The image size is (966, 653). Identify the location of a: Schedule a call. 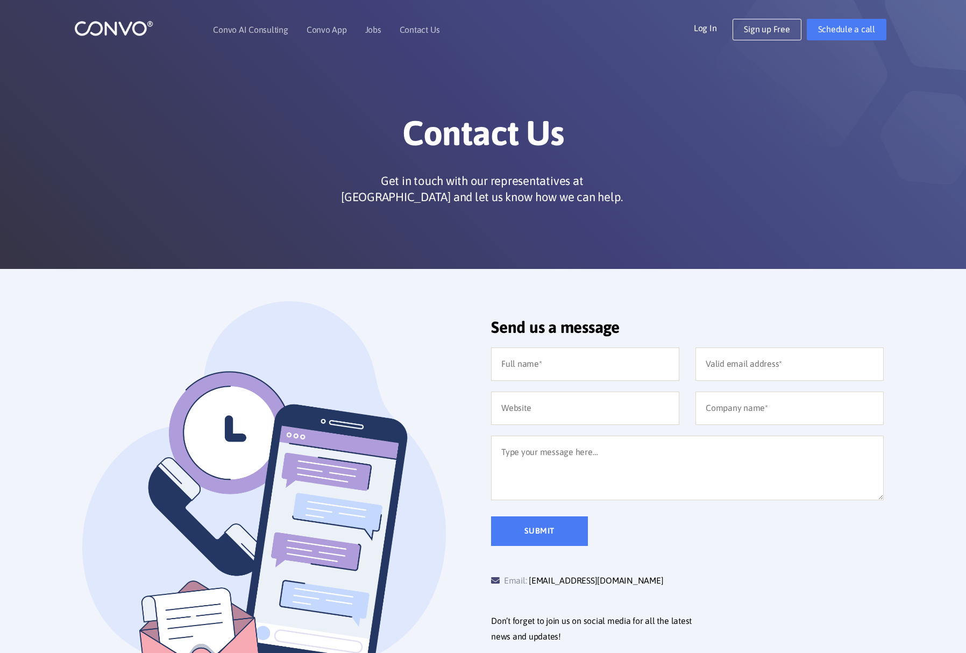
(847, 30).